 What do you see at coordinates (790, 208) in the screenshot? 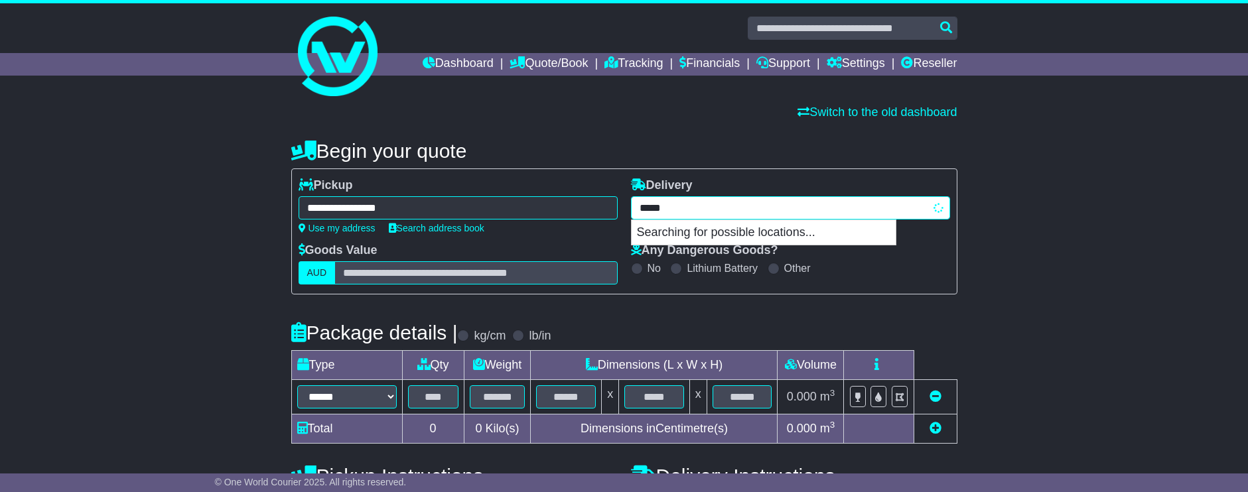
I see `typeahead: Please provide city` at bounding box center [790, 208].